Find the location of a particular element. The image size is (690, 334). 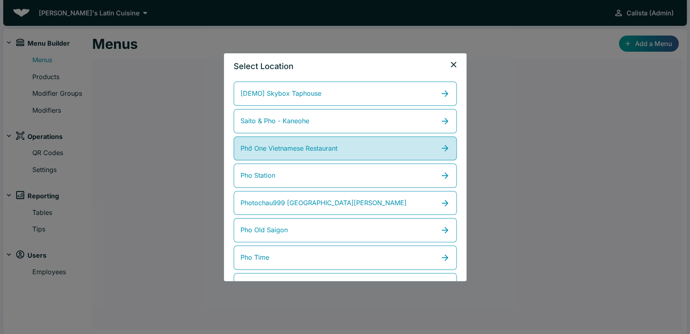

span: Saito & Pho - Waianae is located at coordinates (275, 286).